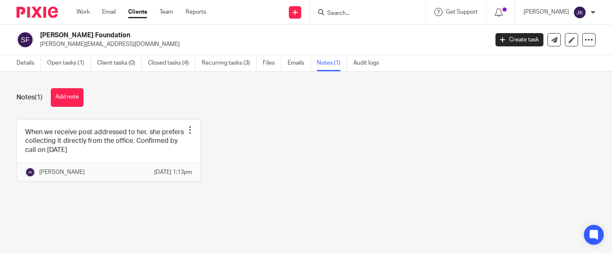 This screenshot has width=612, height=253. What do you see at coordinates (37, 12) in the screenshot?
I see `img: Pixie` at bounding box center [37, 12].